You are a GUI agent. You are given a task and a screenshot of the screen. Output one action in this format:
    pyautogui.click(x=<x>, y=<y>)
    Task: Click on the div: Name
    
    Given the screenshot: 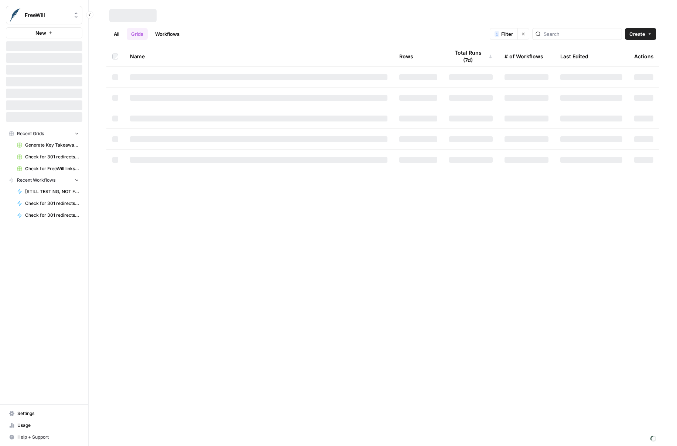 What is the action you would take?
    pyautogui.click(x=259, y=56)
    